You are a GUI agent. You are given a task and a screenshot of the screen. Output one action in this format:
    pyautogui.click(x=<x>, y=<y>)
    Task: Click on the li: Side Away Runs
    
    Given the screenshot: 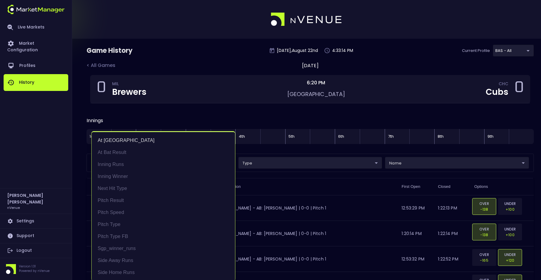 What is the action you would take?
    pyautogui.click(x=163, y=261)
    